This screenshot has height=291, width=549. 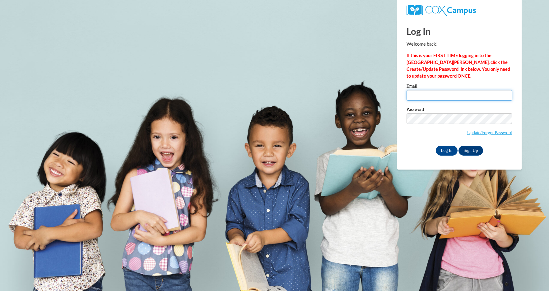 What do you see at coordinates (489, 133) in the screenshot?
I see `a: Update/Forgot Password` at bounding box center [489, 133].